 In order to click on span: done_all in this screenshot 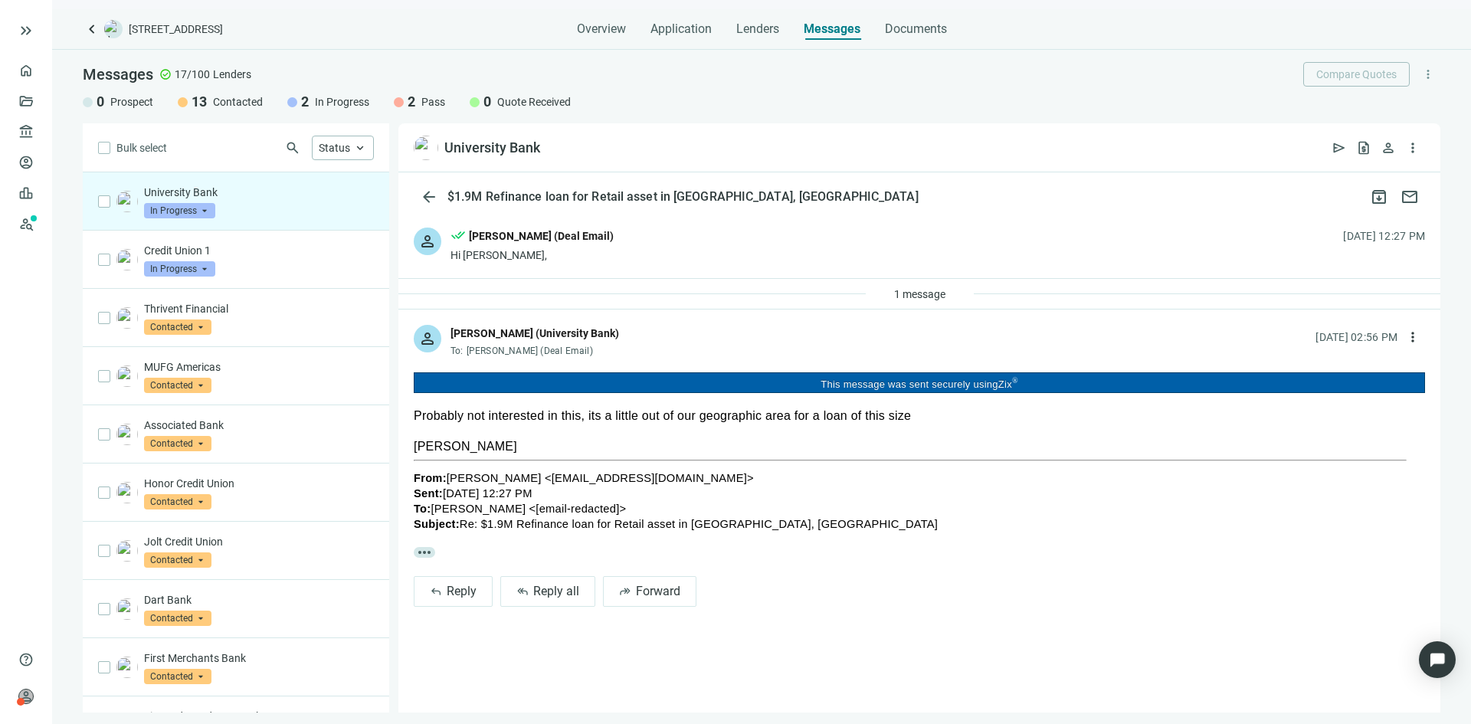, I will do `click(458, 238)`.